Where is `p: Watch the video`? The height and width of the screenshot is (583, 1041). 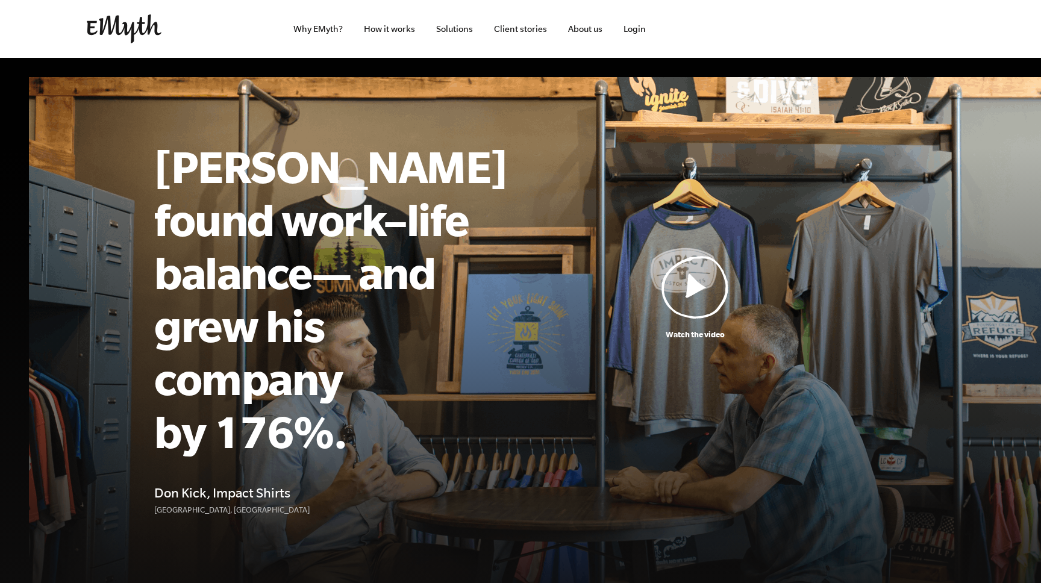
p: Watch the video is located at coordinates (695, 334).